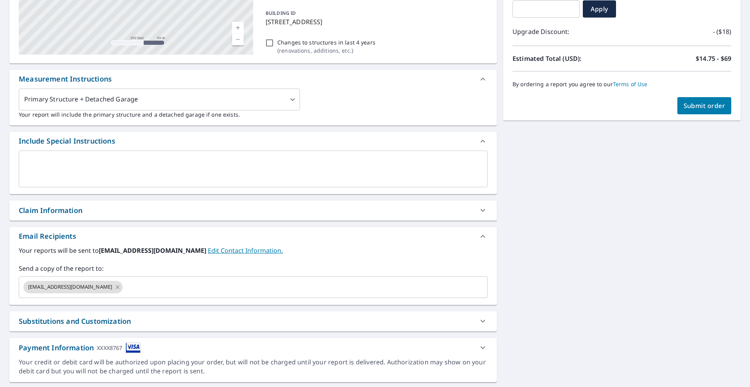 Image resolution: width=750 pixels, height=387 pixels. I want to click on a: Current Level 17, Zoom In, so click(238, 28).